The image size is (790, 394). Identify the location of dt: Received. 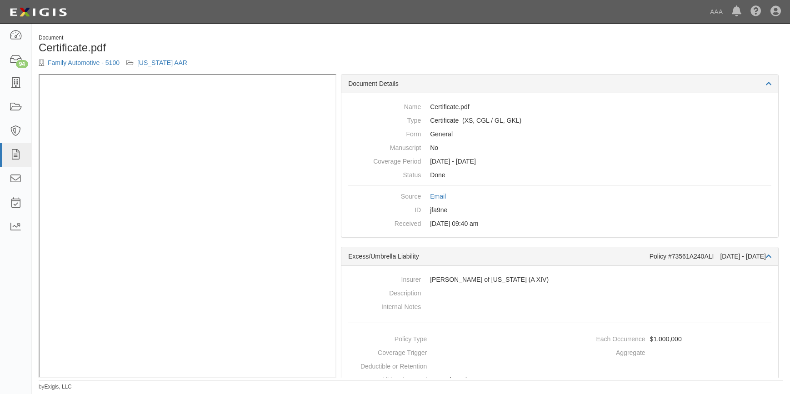
(385, 222).